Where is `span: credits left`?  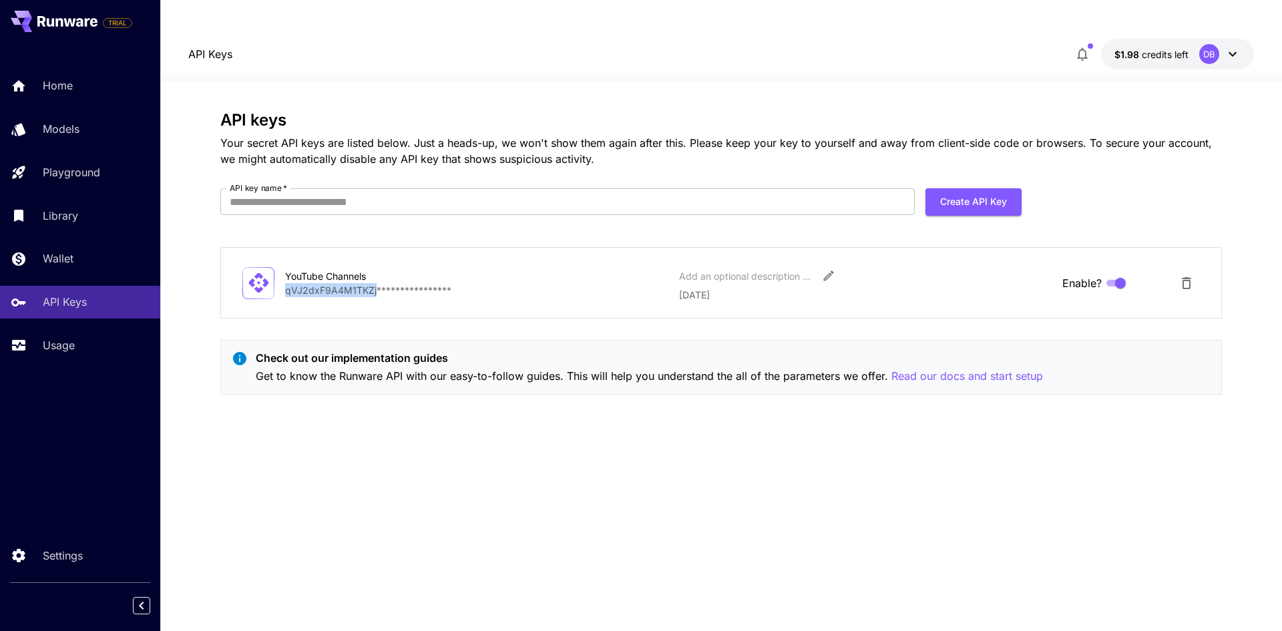
span: credits left is located at coordinates (1165, 54).